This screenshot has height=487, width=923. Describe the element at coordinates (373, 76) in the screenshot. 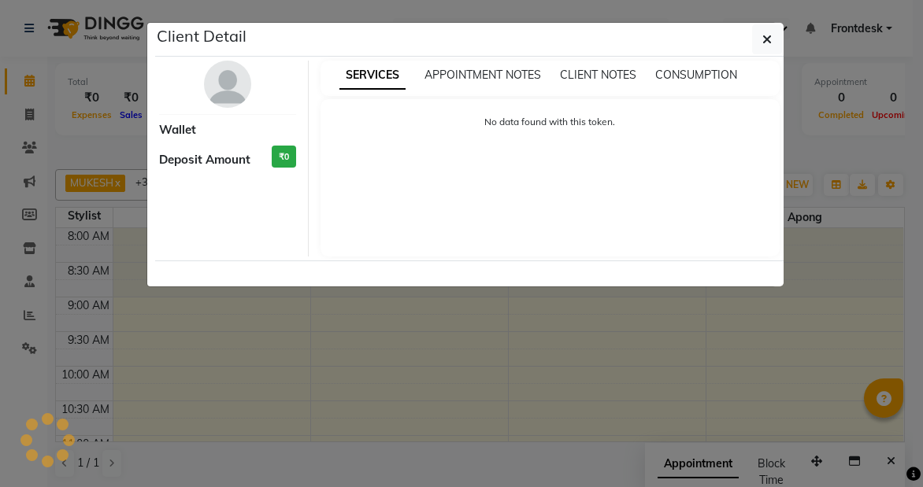

I see `span: SERVICES` at that location.